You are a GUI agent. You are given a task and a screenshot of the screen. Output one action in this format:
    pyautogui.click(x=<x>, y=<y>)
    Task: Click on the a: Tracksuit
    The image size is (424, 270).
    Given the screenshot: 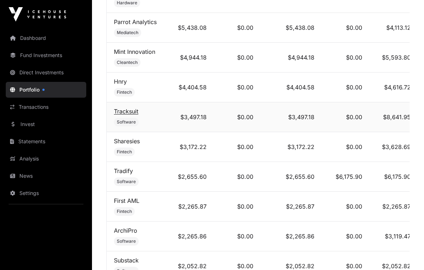 What is the action you would take?
    pyautogui.click(x=126, y=111)
    